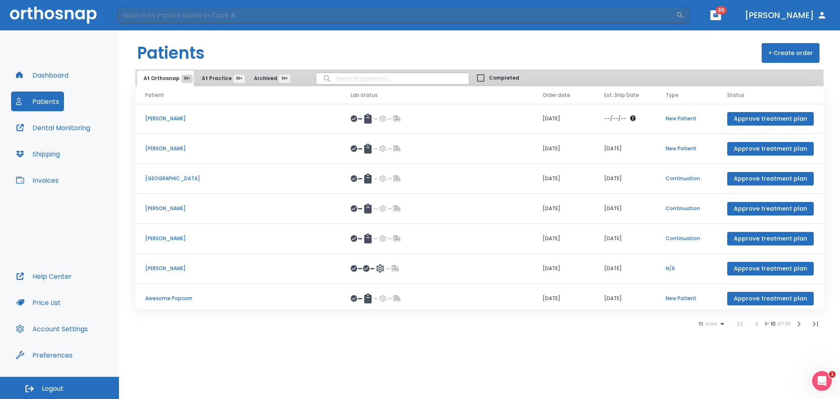  I want to click on span: 89, so click(721, 10).